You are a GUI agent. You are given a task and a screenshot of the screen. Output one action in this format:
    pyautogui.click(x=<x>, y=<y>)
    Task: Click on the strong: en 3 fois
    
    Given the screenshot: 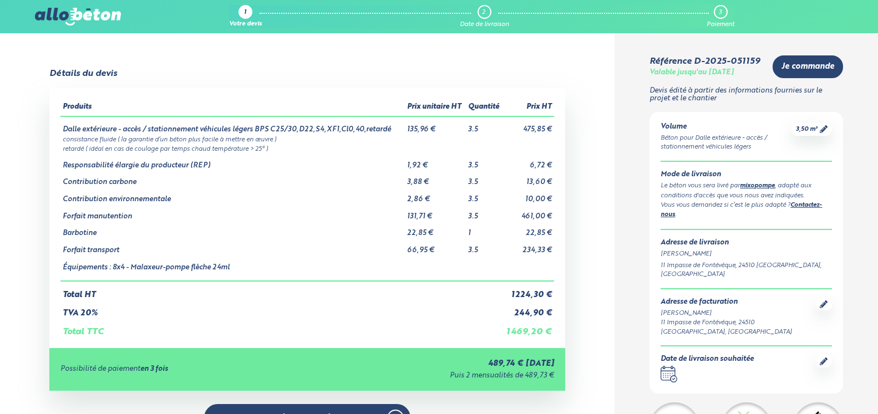 What is the action you would take?
    pyautogui.click(x=154, y=369)
    